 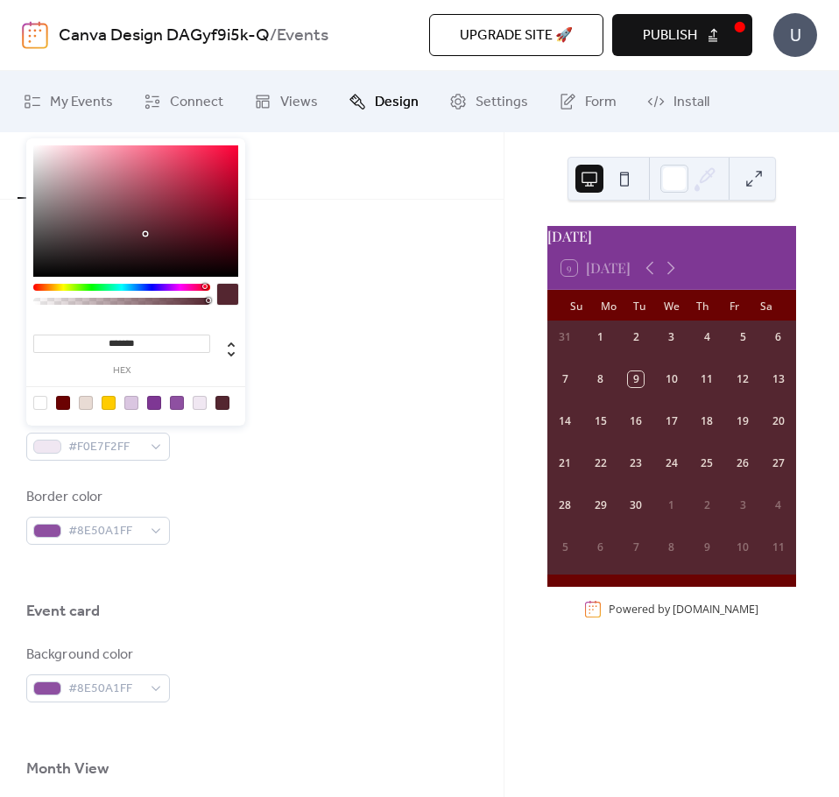 I want to click on span: Views, so click(x=299, y=102).